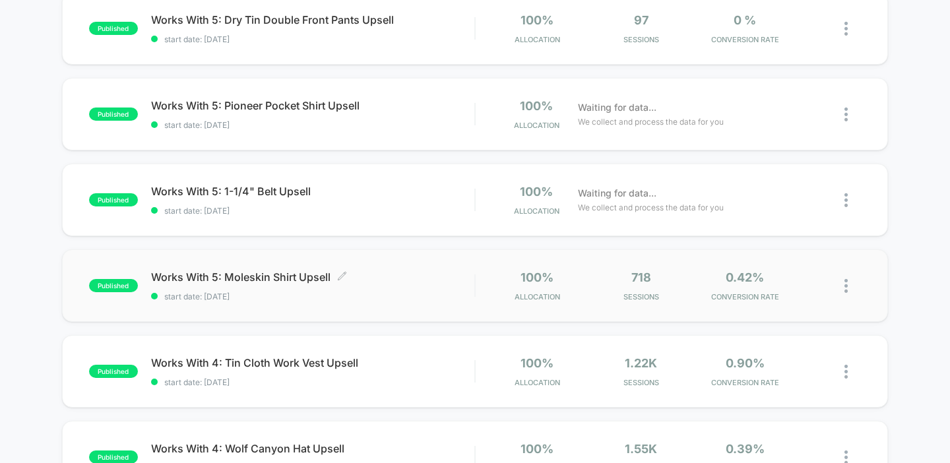  What do you see at coordinates (641, 20) in the screenshot?
I see `span: 97` at bounding box center [641, 20].